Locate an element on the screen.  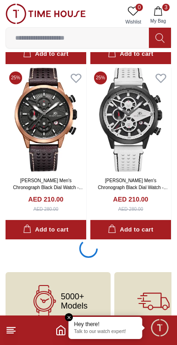
em: Close tooltip is located at coordinates (69, 317).